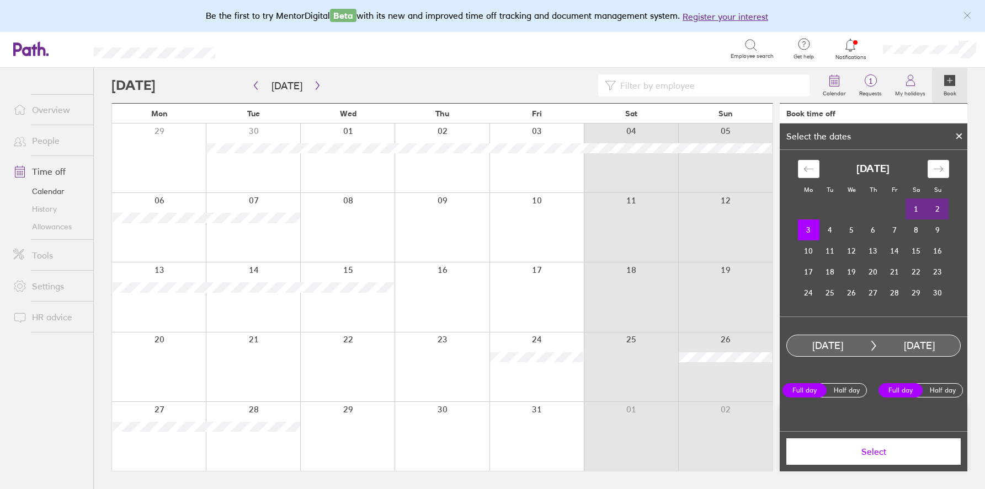  What do you see at coordinates (159, 114) in the screenshot?
I see `span: Mon` at bounding box center [159, 114].